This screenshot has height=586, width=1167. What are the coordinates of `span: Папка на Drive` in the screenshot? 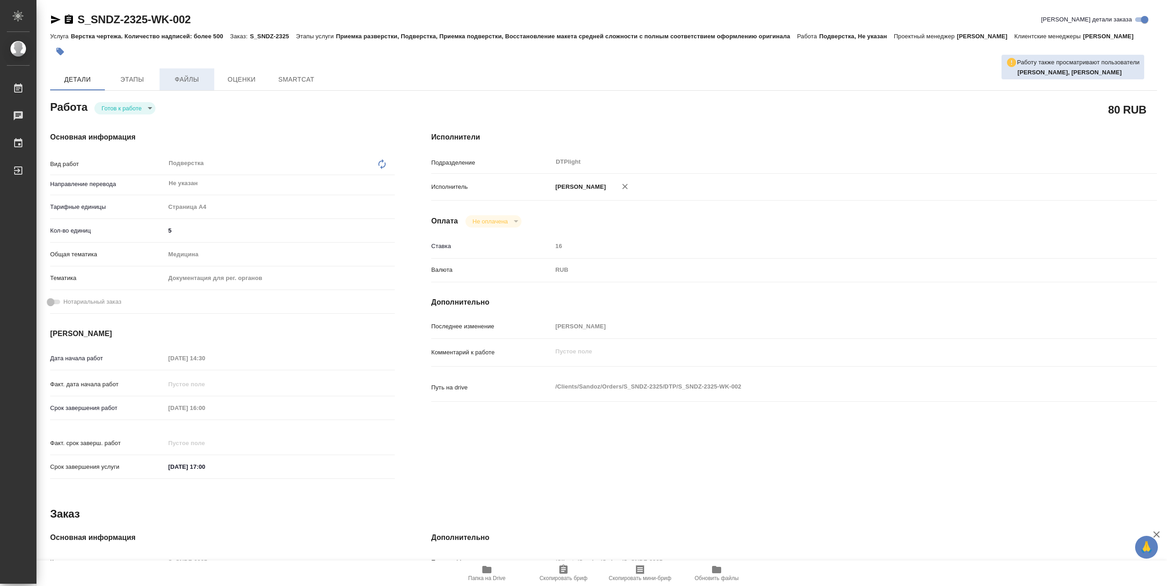 It's located at (487, 578).